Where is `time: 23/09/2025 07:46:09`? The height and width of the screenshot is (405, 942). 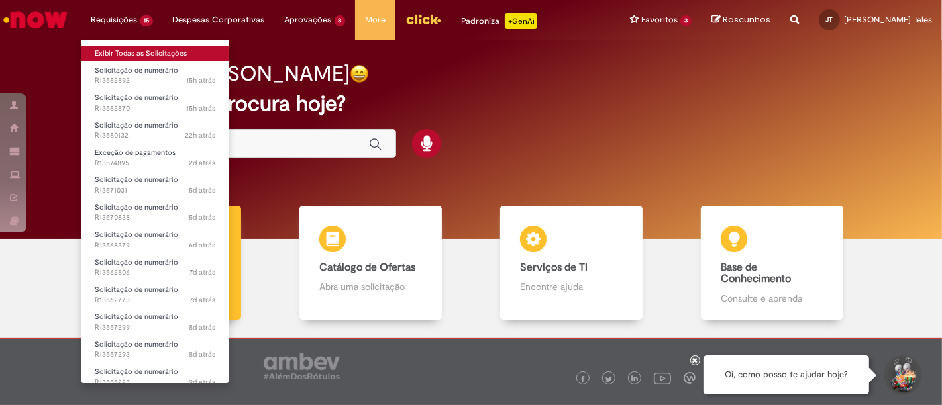 time: 23/09/2025 07:46:09 is located at coordinates (202, 354).